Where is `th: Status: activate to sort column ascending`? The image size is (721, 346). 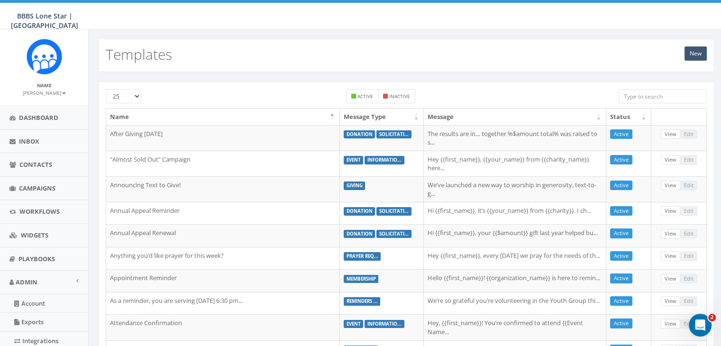
th: Status: activate to sort column ascending is located at coordinates (628, 117).